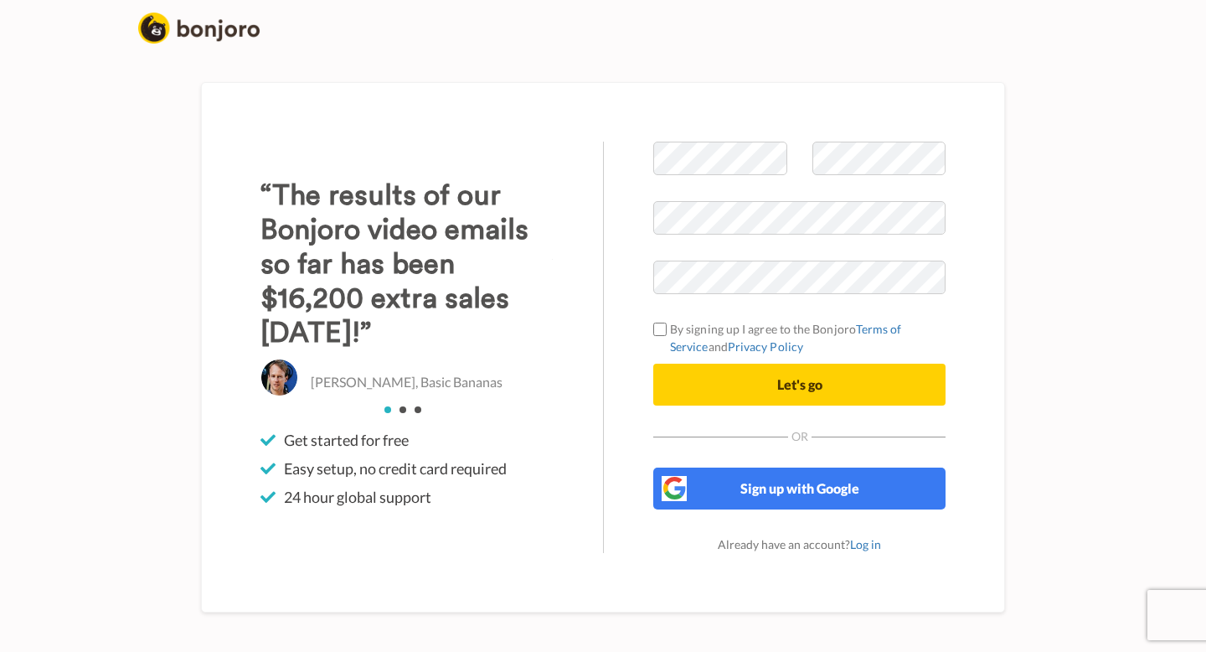 The width and height of the screenshot is (1206, 652). What do you see at coordinates (346, 440) in the screenshot?
I see `span: Get started for free` at bounding box center [346, 440].